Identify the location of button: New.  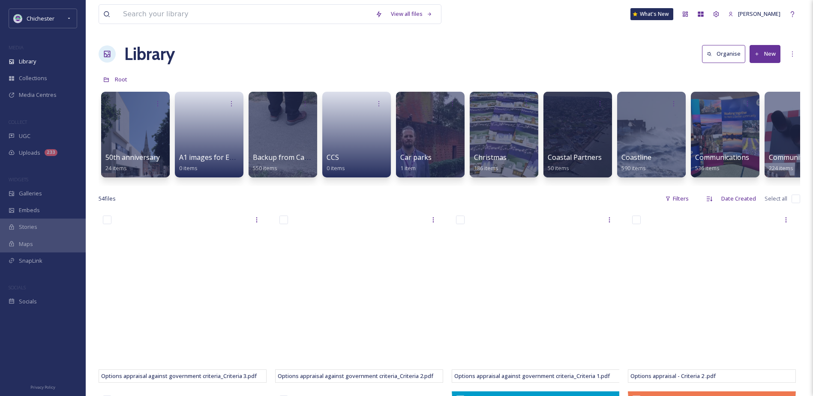
(765, 54).